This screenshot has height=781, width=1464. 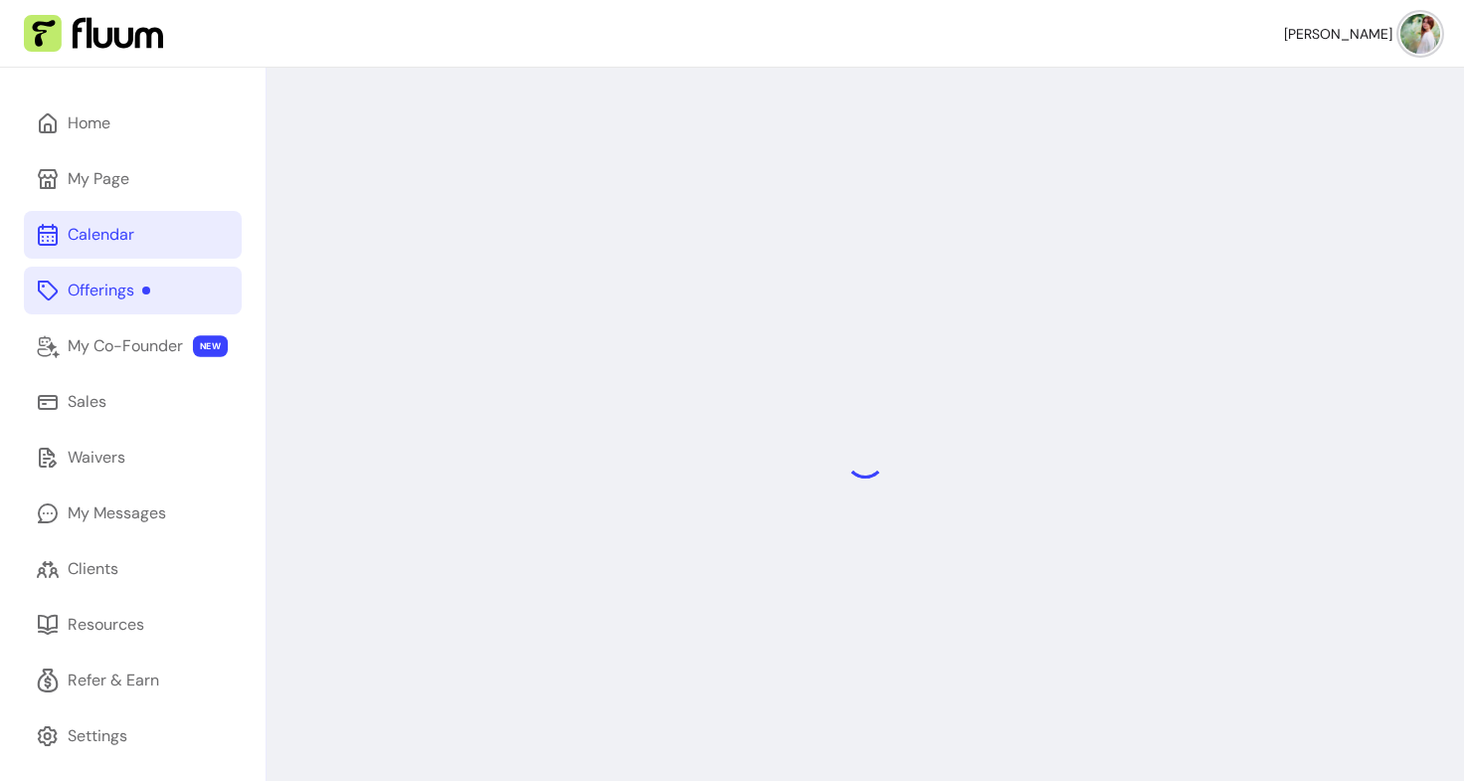 I want to click on div: Clients, so click(x=93, y=569).